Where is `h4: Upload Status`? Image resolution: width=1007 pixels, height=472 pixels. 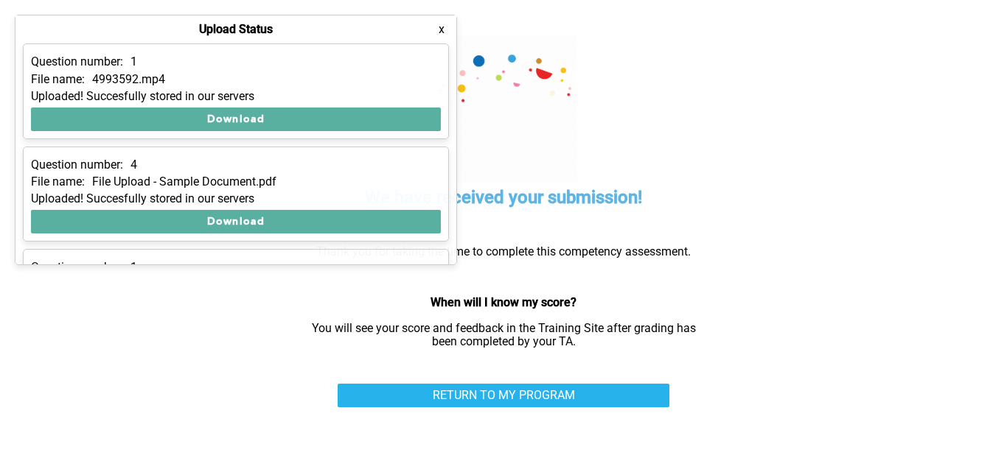
h4: Upload Status is located at coordinates (236, 29).